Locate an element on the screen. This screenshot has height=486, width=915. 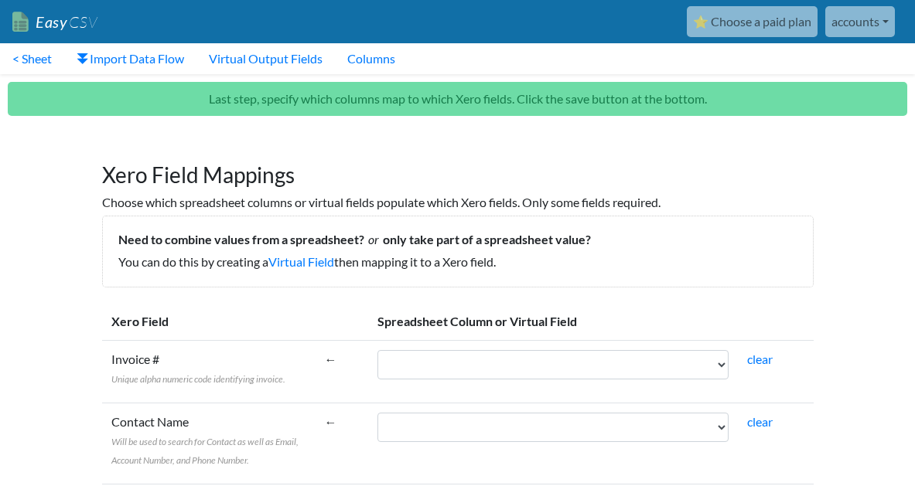
a: accounts is located at coordinates (860, 22).